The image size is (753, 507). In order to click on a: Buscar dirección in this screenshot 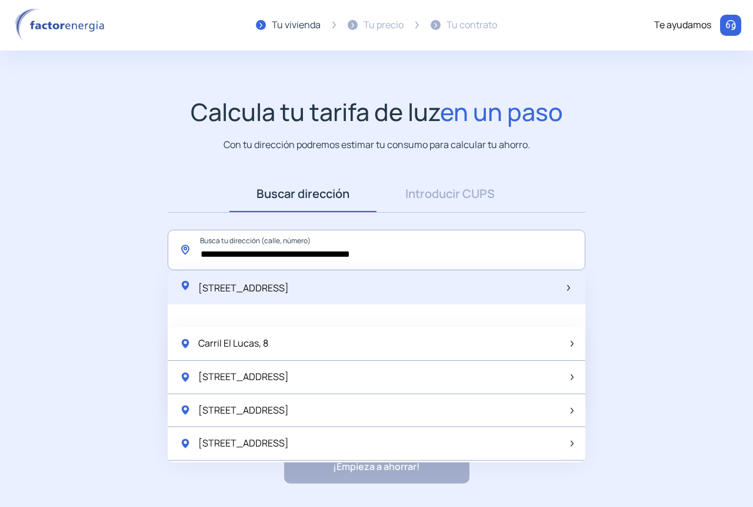, I will do `click(303, 194)`.